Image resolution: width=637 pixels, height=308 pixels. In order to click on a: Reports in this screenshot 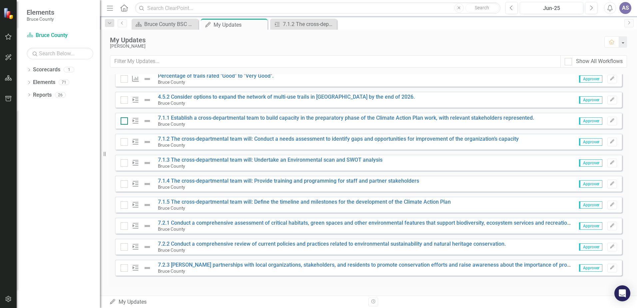, I will do `click(42, 95)`.